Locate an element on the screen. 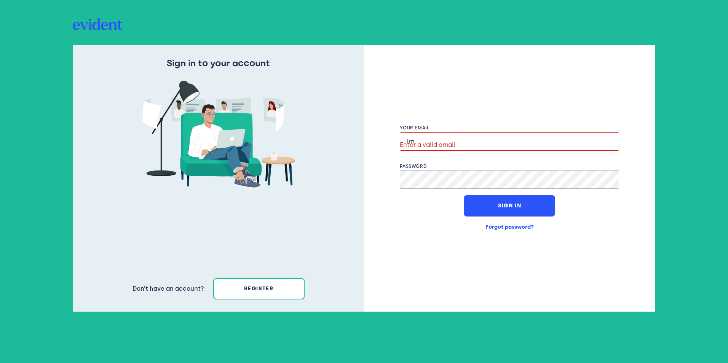  button: Forgot password? is located at coordinates (509, 227).